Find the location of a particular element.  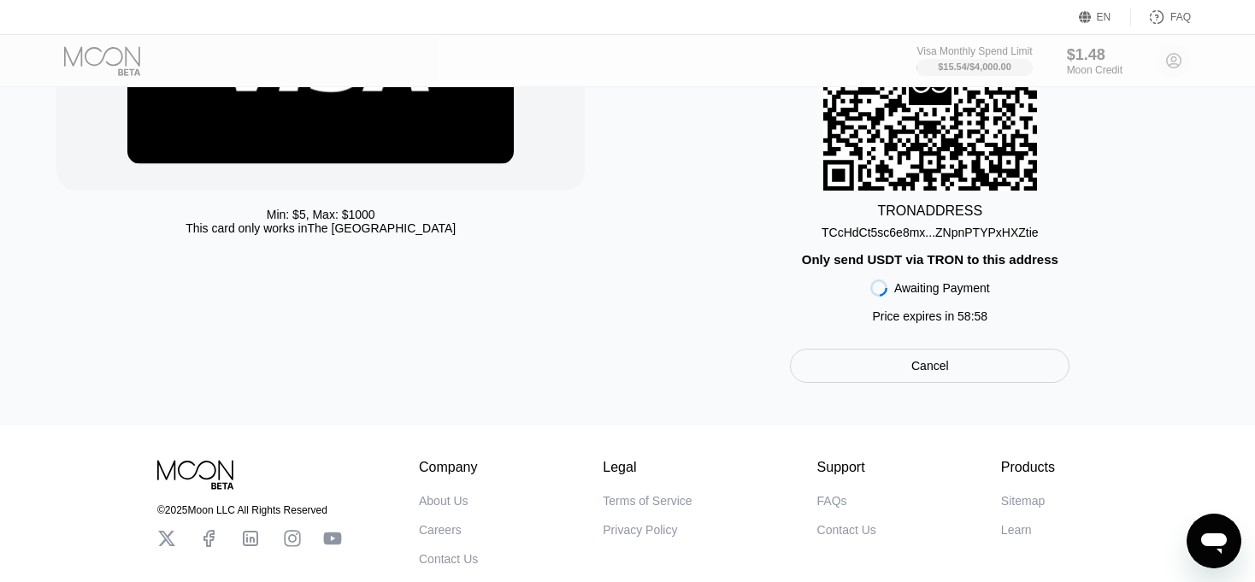

div: Visa Monthly Spend Limit$15.54/$4,000.00 is located at coordinates (974, 61).